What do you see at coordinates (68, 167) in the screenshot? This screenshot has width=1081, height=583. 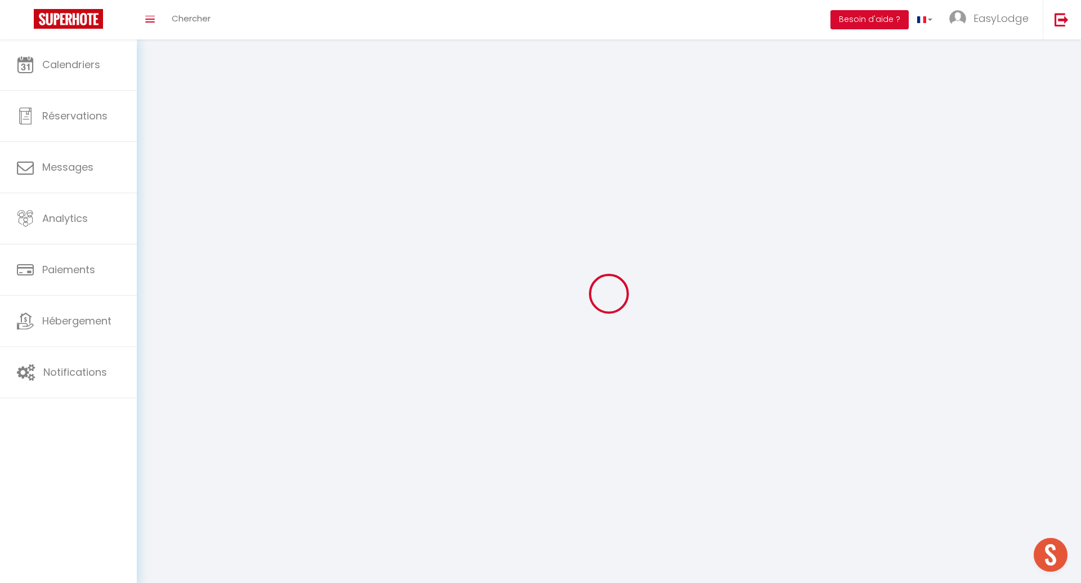 I see `span: Messages` at bounding box center [68, 167].